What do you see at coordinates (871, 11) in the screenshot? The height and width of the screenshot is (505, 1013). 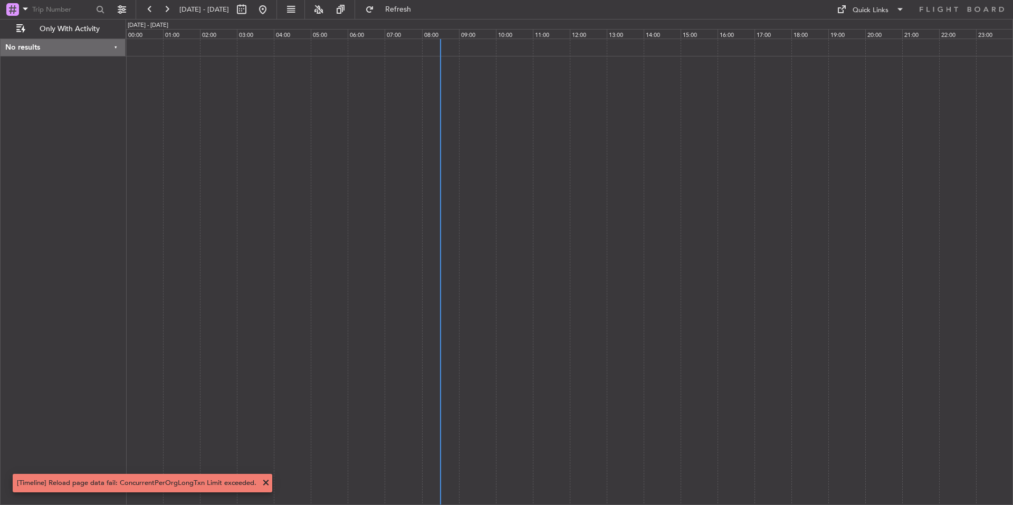 I see `div: Quick Links` at bounding box center [871, 11].